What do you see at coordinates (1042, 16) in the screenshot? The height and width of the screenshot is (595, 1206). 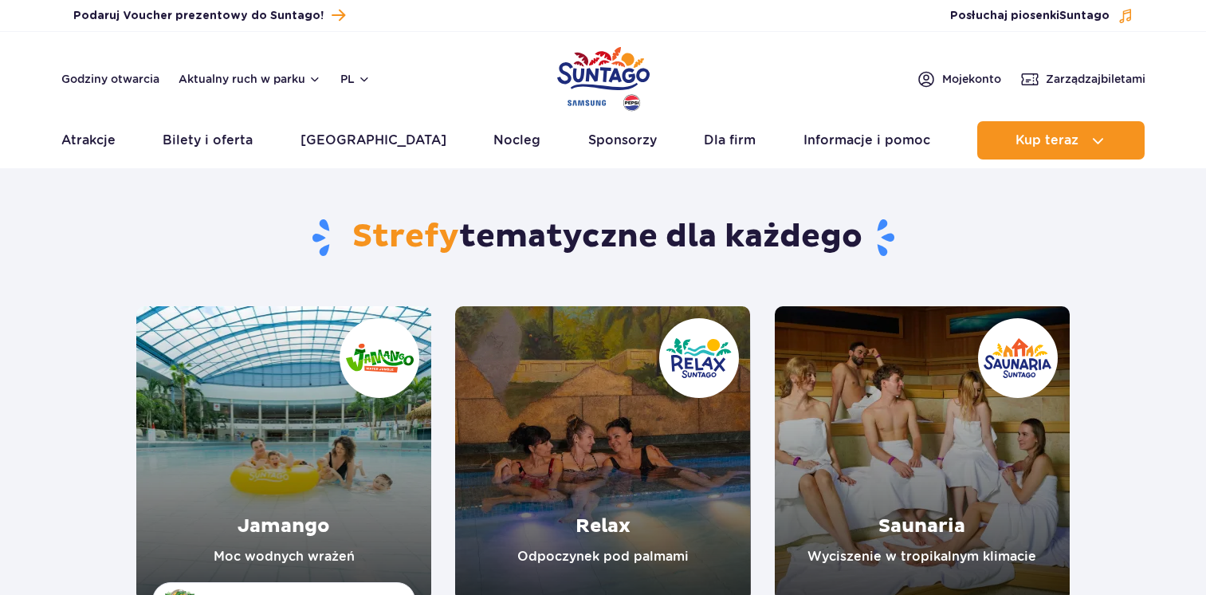 I see `button: Posłuchaj piosenkiSuntago` at bounding box center [1042, 16].